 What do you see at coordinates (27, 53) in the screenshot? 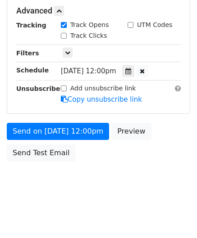
I see `strong: Filters` at bounding box center [27, 53].